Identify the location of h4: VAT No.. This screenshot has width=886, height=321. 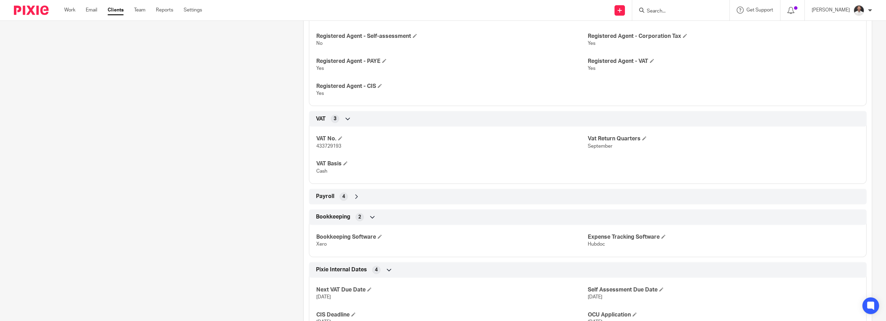
(452, 138).